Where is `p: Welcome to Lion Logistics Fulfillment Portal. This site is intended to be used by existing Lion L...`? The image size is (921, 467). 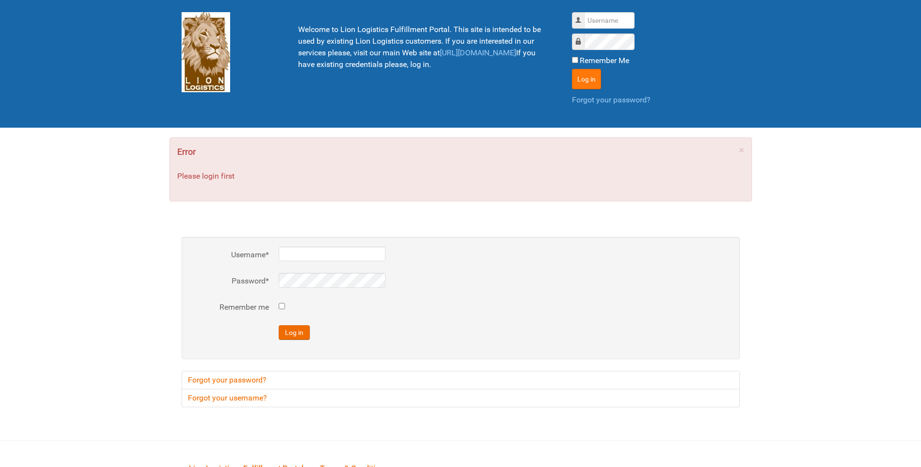
p: Welcome to Lion Logistics Fulfillment Portal. This site is intended to be used by existing Lion L... is located at coordinates (423, 47).